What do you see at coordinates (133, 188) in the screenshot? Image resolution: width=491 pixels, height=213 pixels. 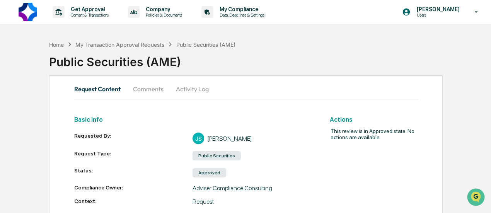 I see `div: Compliance Owner:` at bounding box center [133, 188].